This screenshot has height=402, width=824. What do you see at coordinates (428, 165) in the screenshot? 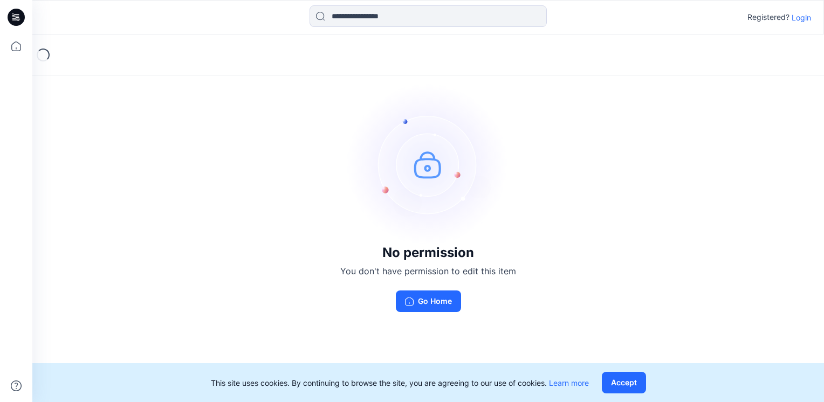
I see `img: no-perm.svg` at bounding box center [428, 165].